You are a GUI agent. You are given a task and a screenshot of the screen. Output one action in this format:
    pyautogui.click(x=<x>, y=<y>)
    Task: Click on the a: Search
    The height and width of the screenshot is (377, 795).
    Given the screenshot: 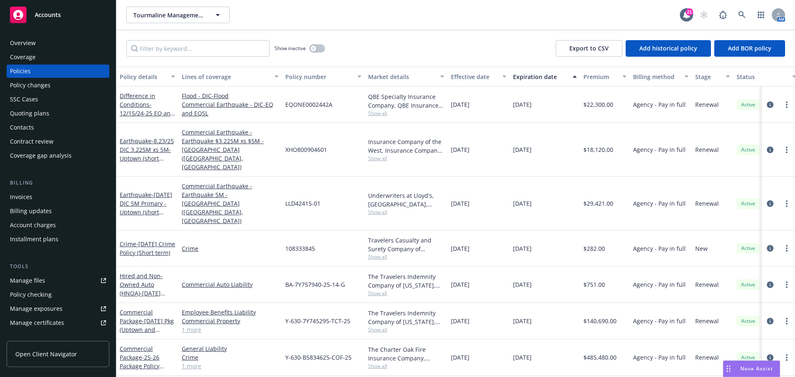 What is the action you would take?
    pyautogui.click(x=742, y=15)
    